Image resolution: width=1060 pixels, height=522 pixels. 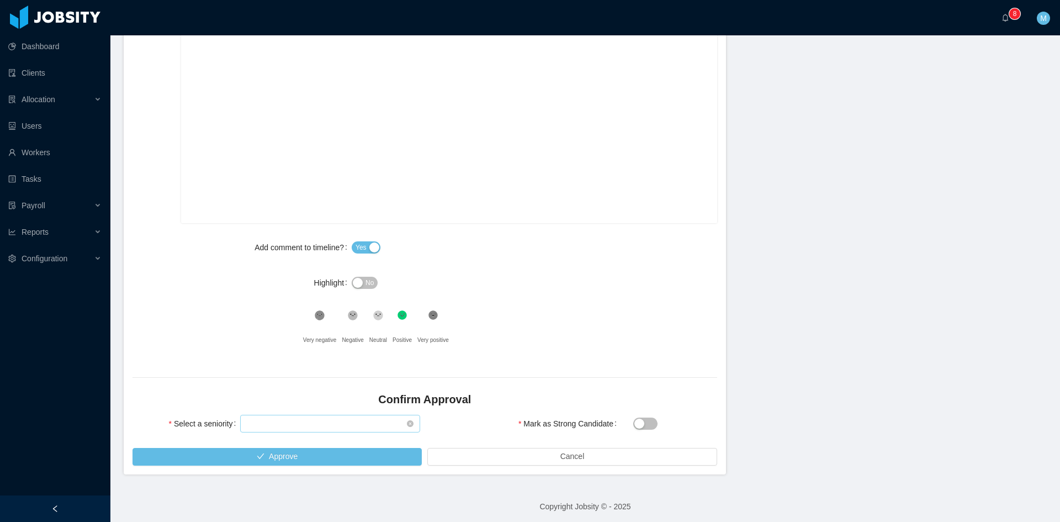 What do you see at coordinates (352, 340) in the screenshot?
I see `div: Negative` at bounding box center [352, 340].